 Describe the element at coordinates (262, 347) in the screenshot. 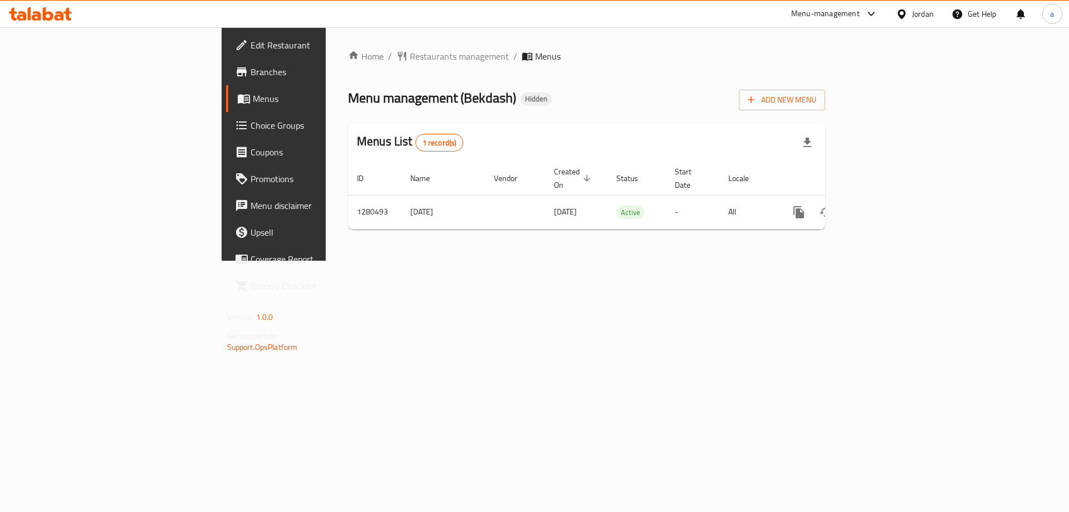

I see `a: Support.OpsPlatform` at that location.